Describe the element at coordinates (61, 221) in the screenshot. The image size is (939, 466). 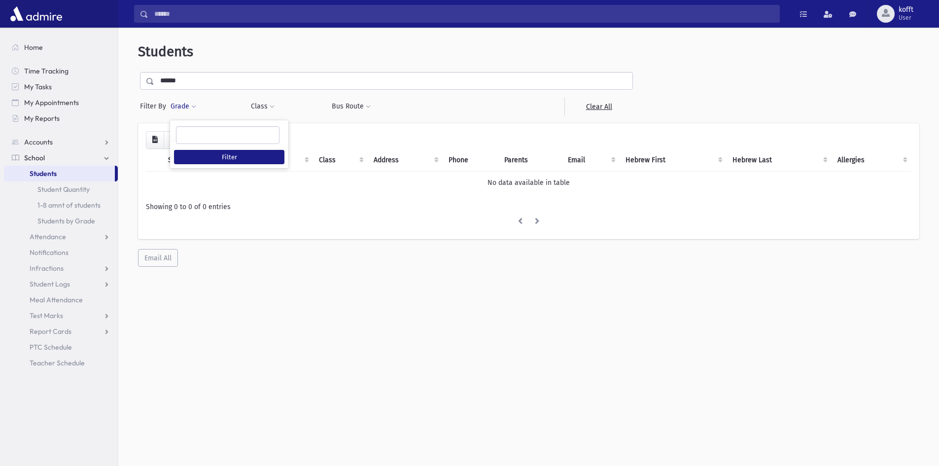
I see `a: Students by Grade` at that location.